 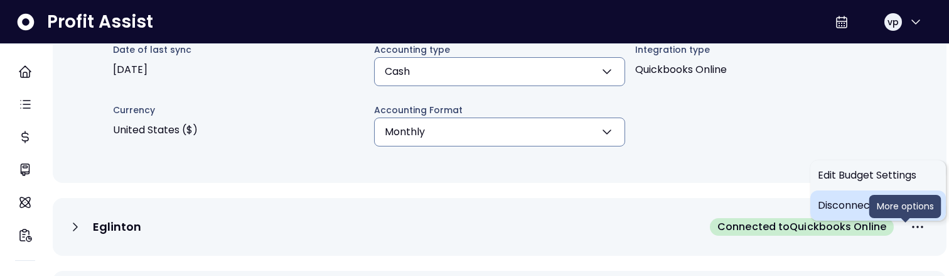 I want to click on span: Date of last sync, so click(x=239, y=50).